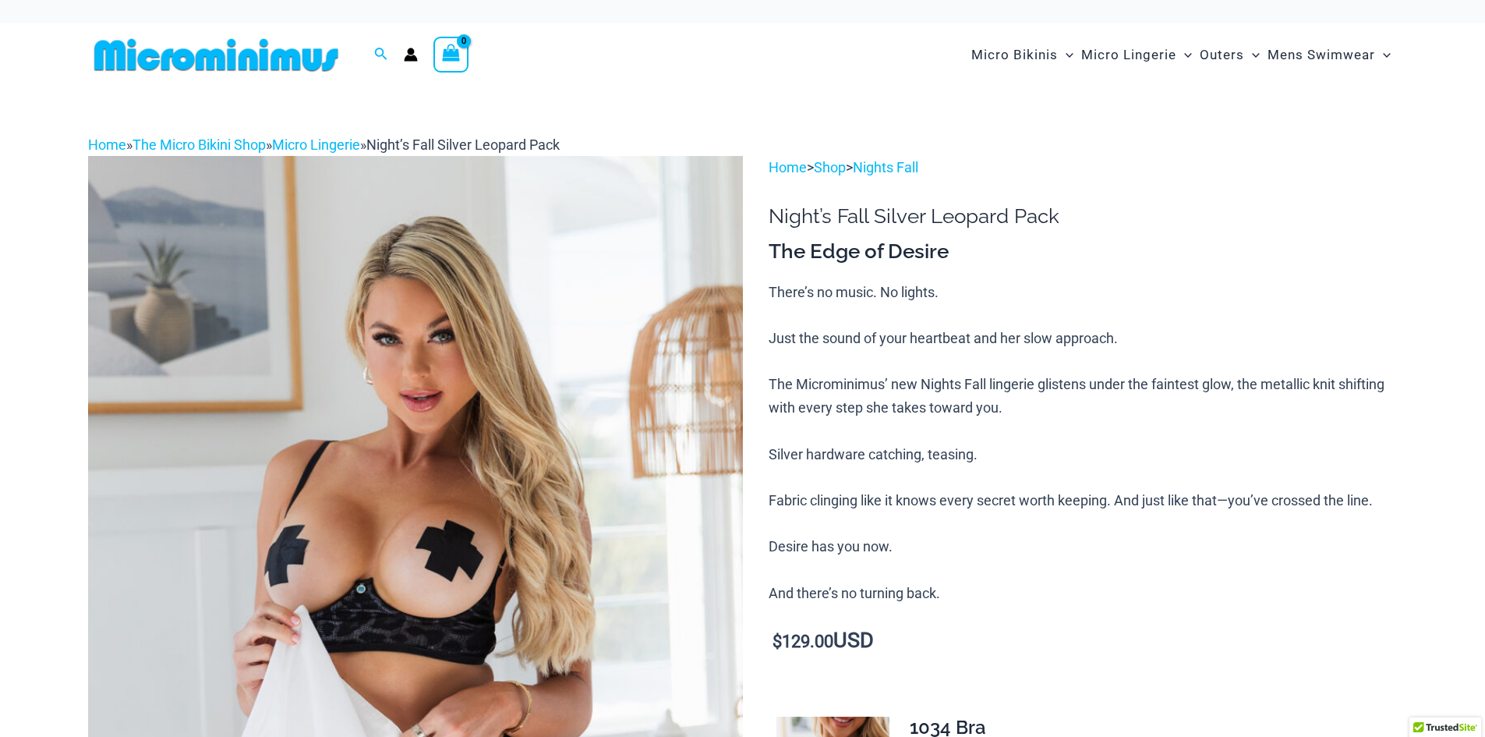  What do you see at coordinates (1083, 443) in the screenshot?
I see `p: There’s no music. No lights. Just the sound of your heartbeat and her slow approach. The Micromin...` at bounding box center [1083, 443].